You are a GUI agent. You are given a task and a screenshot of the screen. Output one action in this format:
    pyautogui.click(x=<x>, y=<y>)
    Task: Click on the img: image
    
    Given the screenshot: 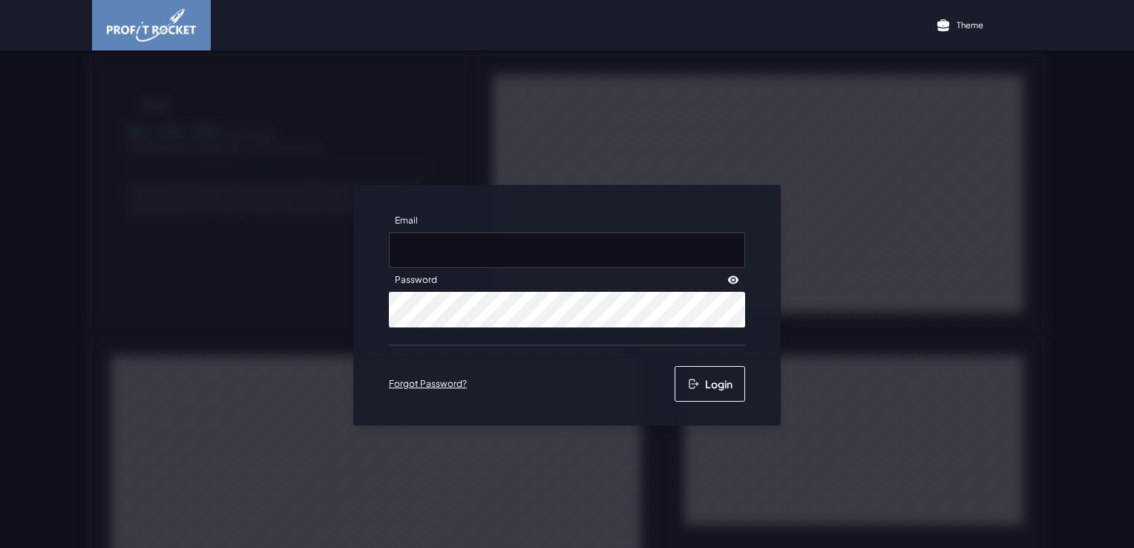 What is the action you would take?
    pyautogui.click(x=151, y=25)
    